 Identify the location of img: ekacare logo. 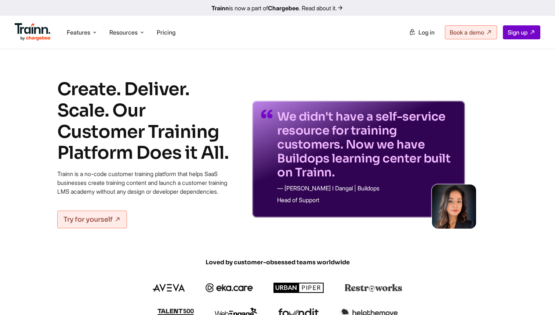
(229, 288).